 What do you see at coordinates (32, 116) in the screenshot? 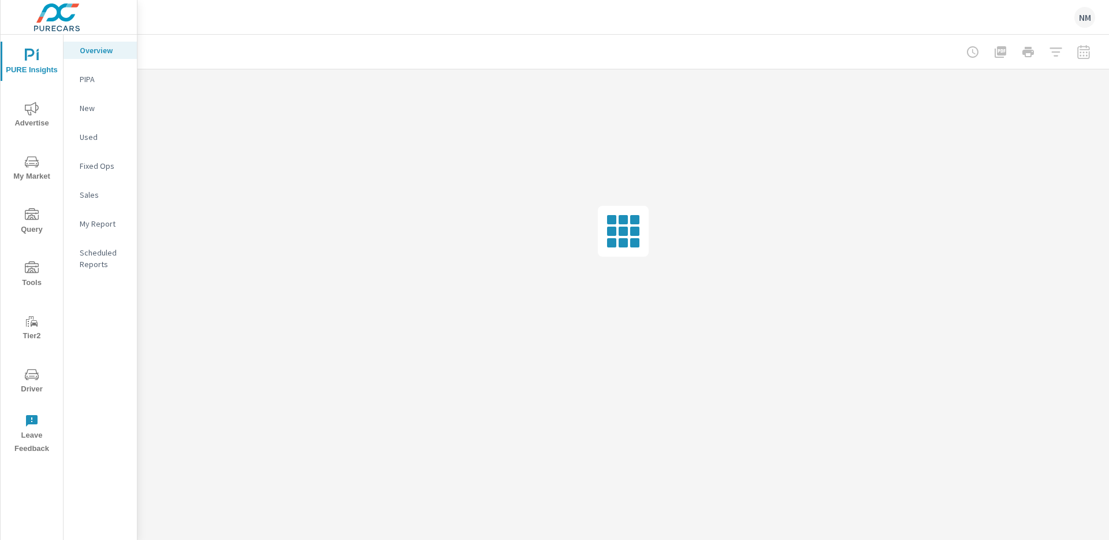
I see `span: Advertise` at bounding box center [32, 116].